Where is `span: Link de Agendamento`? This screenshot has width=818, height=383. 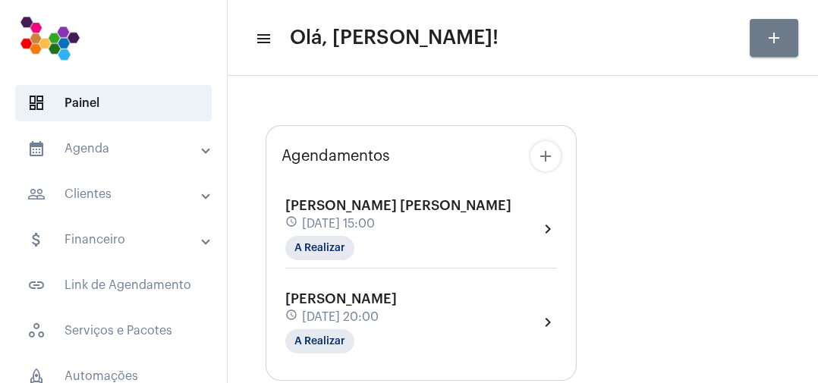
span: Link de Agendamento is located at coordinates (113, 285).